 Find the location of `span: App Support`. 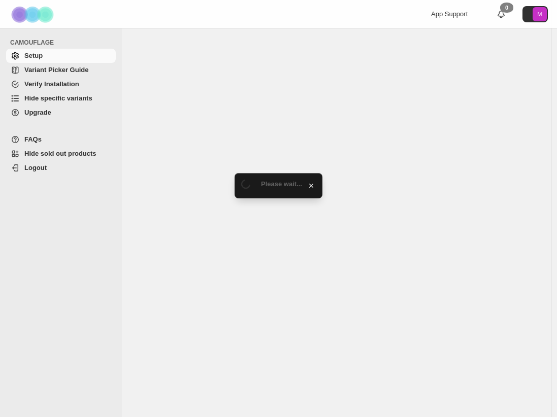

span: App Support is located at coordinates (449, 14).